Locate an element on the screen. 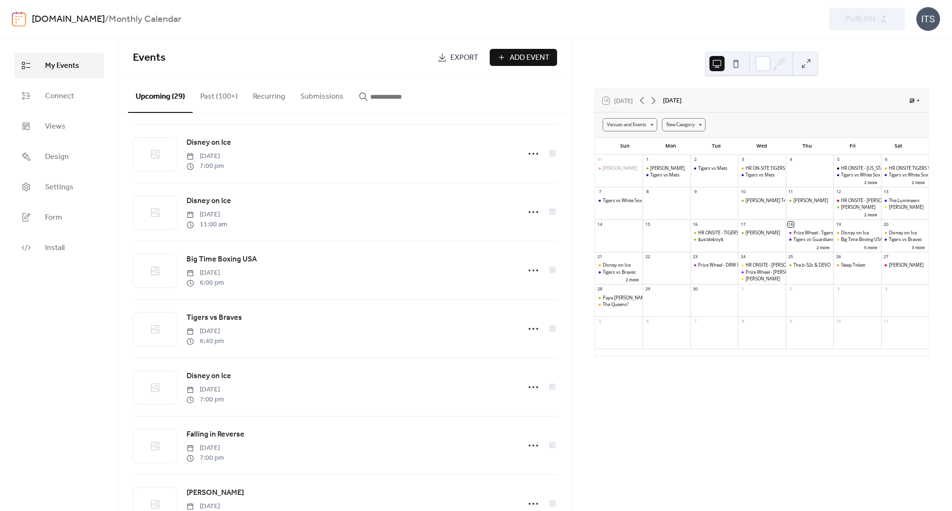 The height and width of the screenshot is (511, 952). div: 6 is located at coordinates (886, 159).